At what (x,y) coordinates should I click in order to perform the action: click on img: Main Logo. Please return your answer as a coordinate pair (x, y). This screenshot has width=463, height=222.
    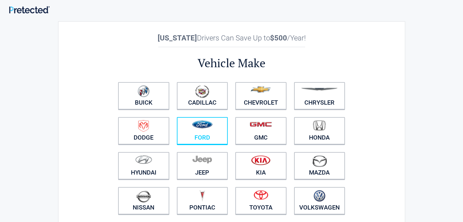
    Looking at the image, I should click on (29, 10).